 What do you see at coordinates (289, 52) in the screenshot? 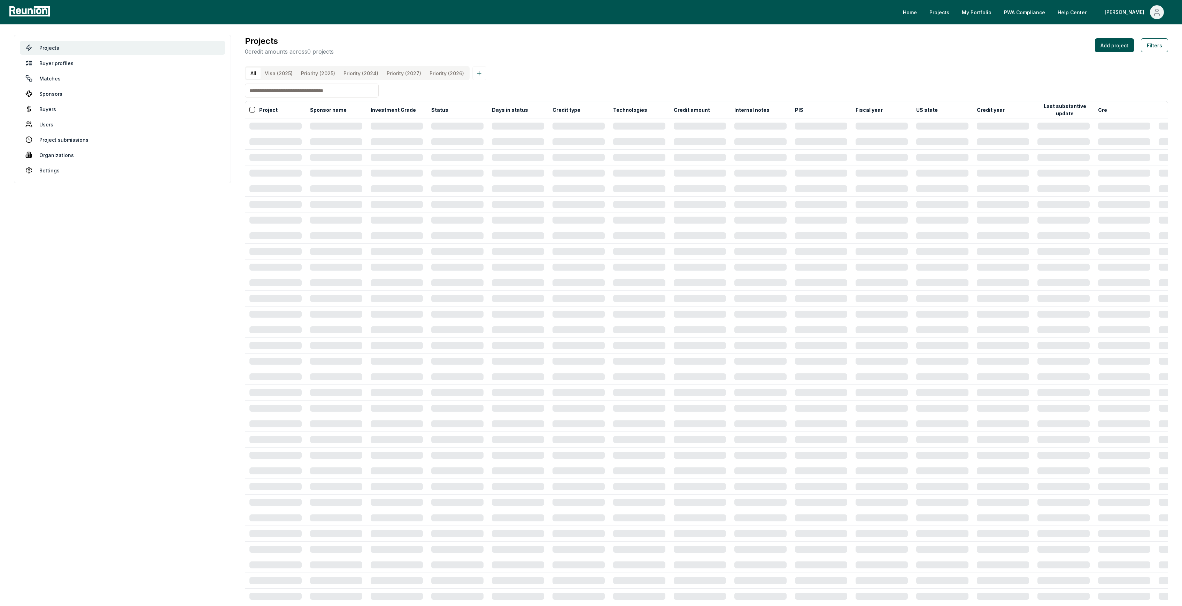
I see `p: 0 credit amounts across 0 projects` at bounding box center [289, 52].